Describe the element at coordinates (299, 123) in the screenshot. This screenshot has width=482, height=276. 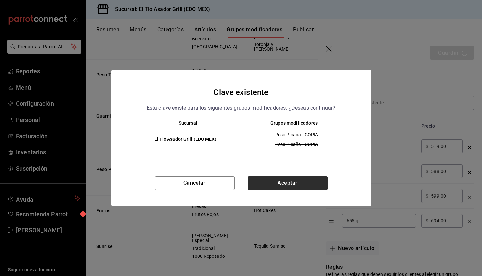
I see `th: Grupos modificadores` at that location.